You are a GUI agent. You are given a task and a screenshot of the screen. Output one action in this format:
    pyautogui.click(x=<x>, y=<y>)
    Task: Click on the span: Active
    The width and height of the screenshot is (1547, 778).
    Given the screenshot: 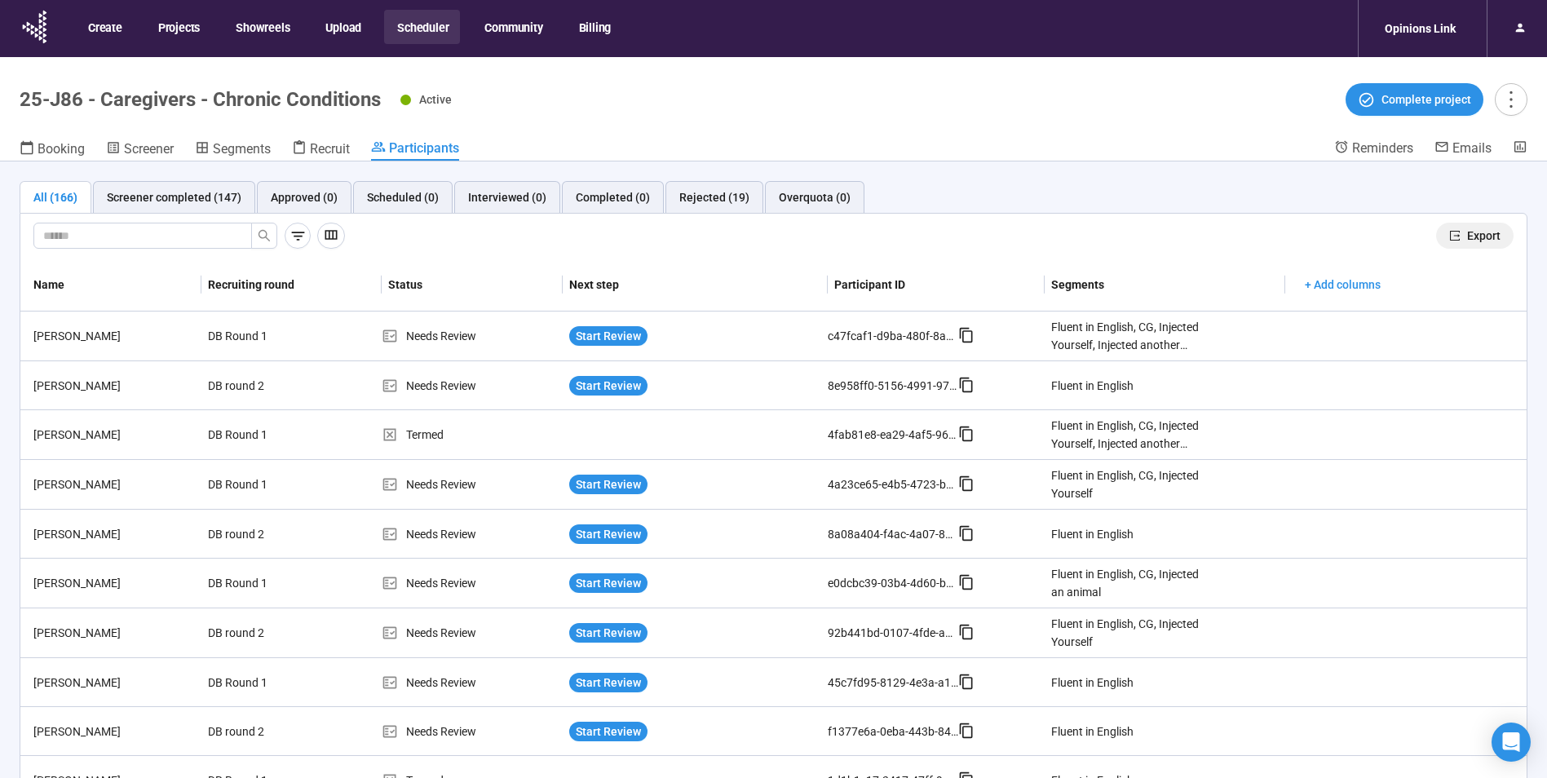 What is the action you would take?
    pyautogui.click(x=436, y=100)
    